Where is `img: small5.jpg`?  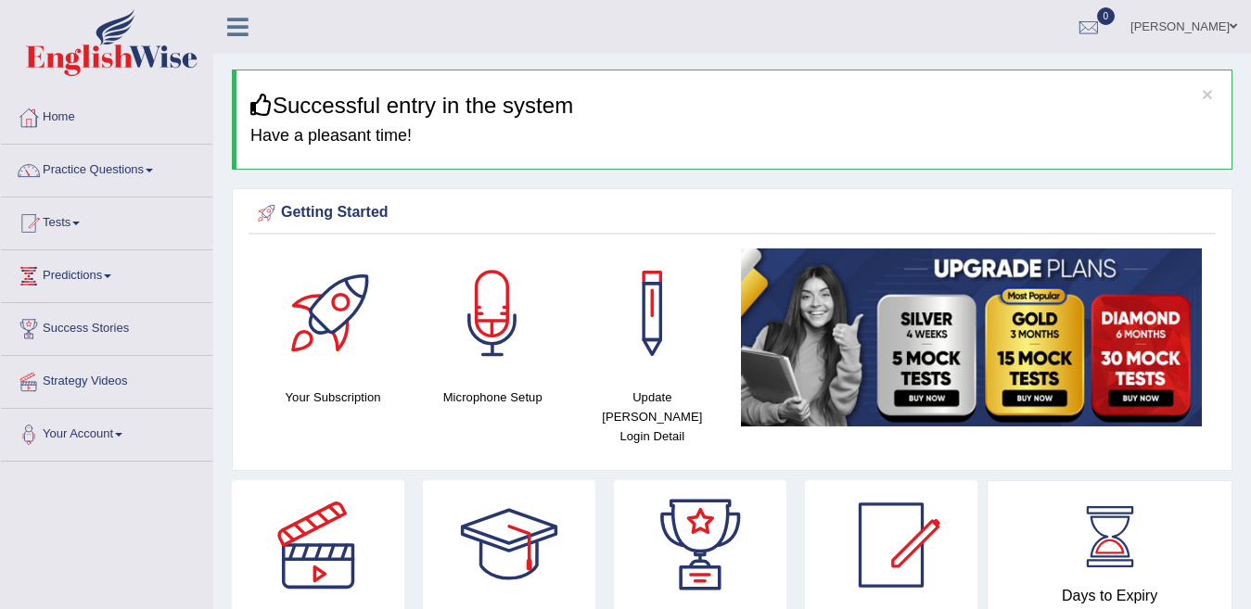 img: small5.jpg is located at coordinates (971, 337).